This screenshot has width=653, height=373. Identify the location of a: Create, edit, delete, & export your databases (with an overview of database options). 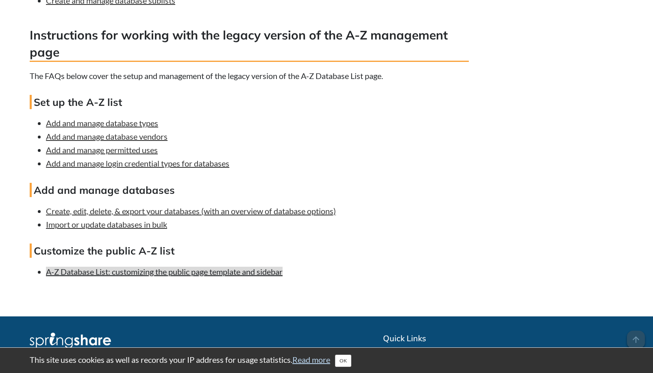
(191, 211).